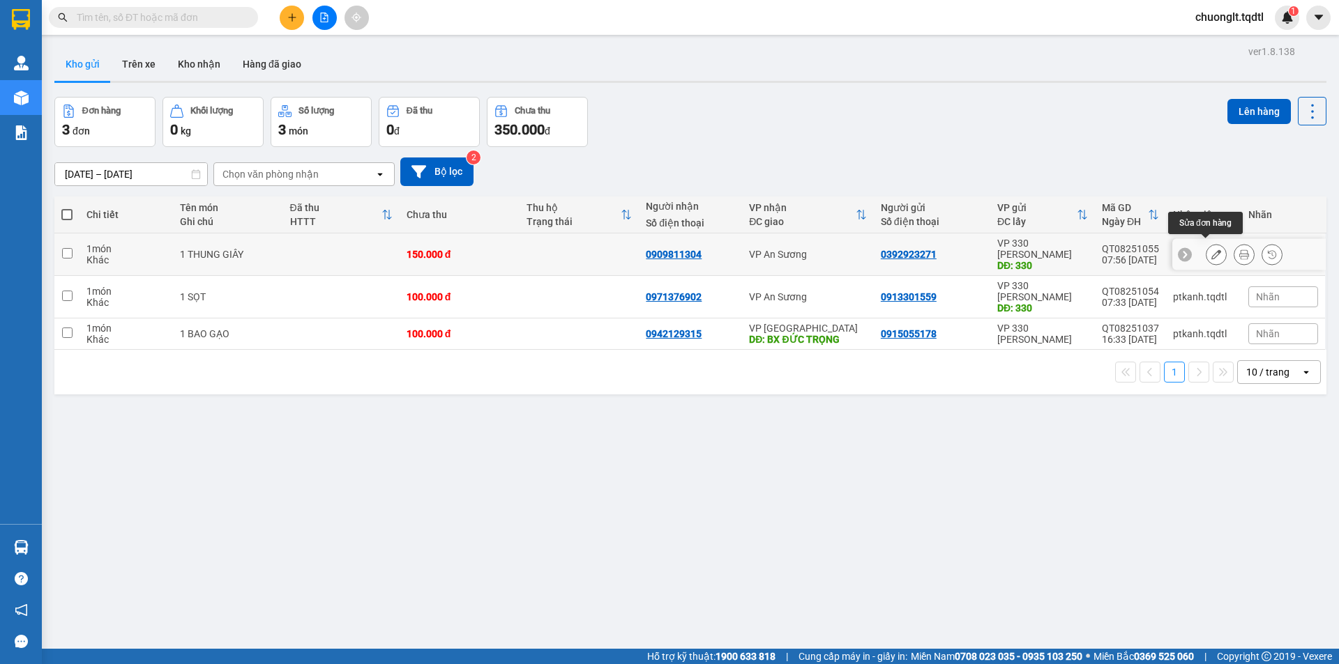 The width and height of the screenshot is (1339, 664). Describe the element at coordinates (1293, 11) in the screenshot. I see `sup: 1` at that location.